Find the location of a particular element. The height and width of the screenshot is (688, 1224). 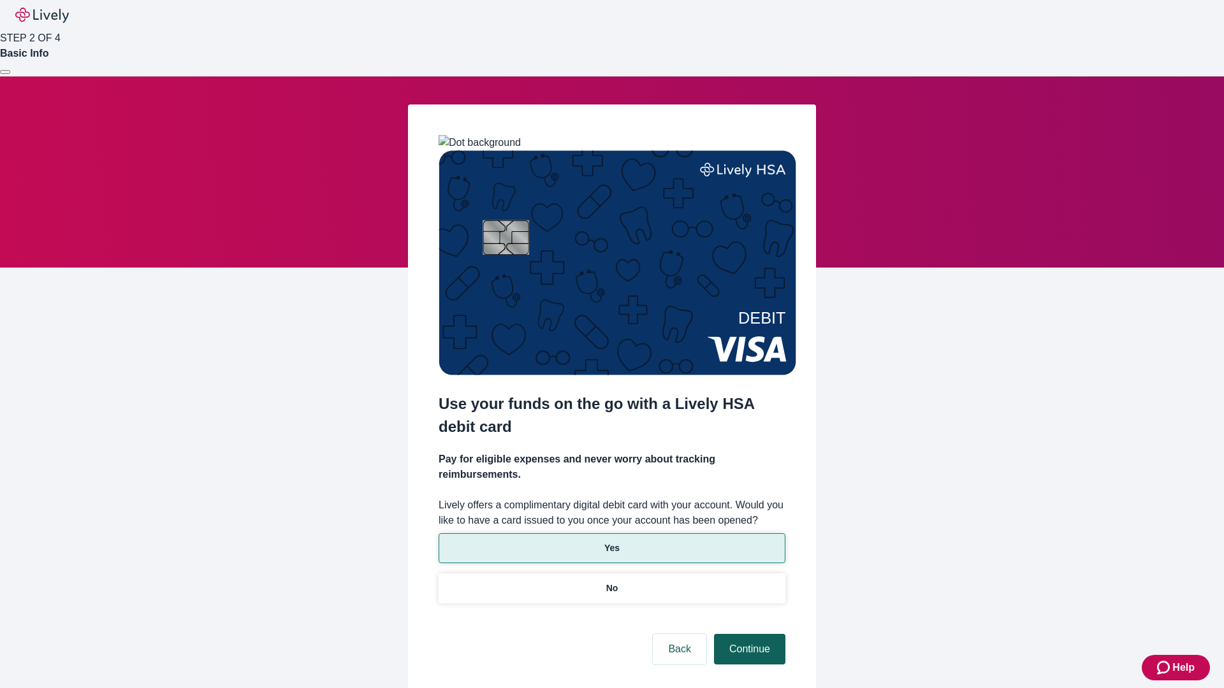

button: Yes is located at coordinates (612, 548).